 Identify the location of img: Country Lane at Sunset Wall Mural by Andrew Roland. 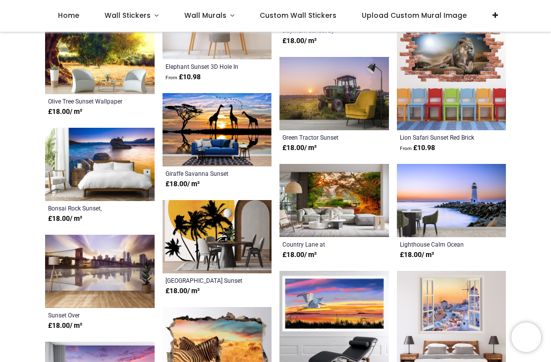
(334, 201).